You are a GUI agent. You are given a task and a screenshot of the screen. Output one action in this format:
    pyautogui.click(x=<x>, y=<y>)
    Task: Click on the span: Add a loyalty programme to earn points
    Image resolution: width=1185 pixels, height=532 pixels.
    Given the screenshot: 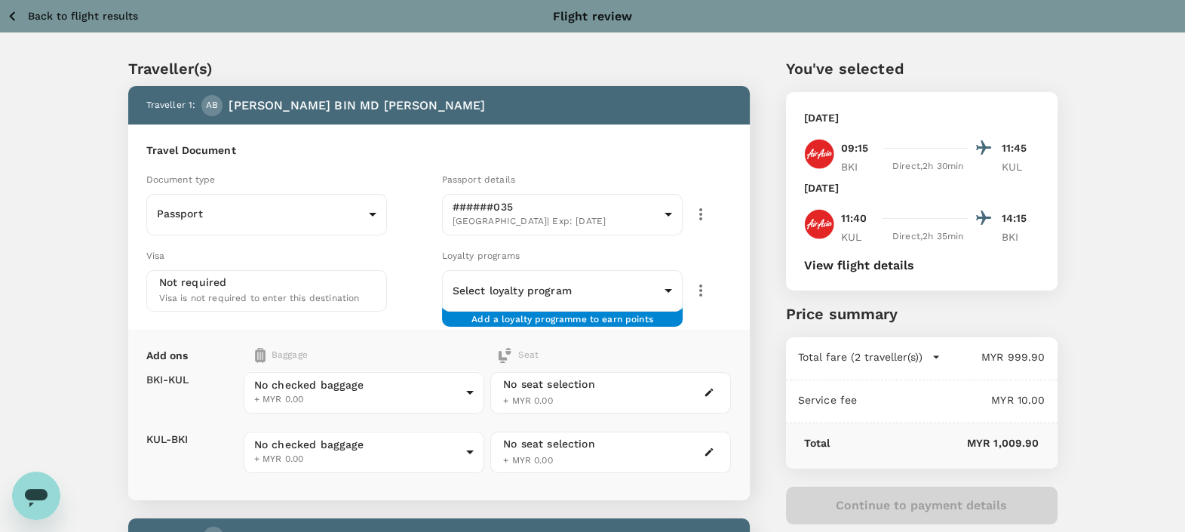 What is the action you would take?
    pyautogui.click(x=562, y=313)
    